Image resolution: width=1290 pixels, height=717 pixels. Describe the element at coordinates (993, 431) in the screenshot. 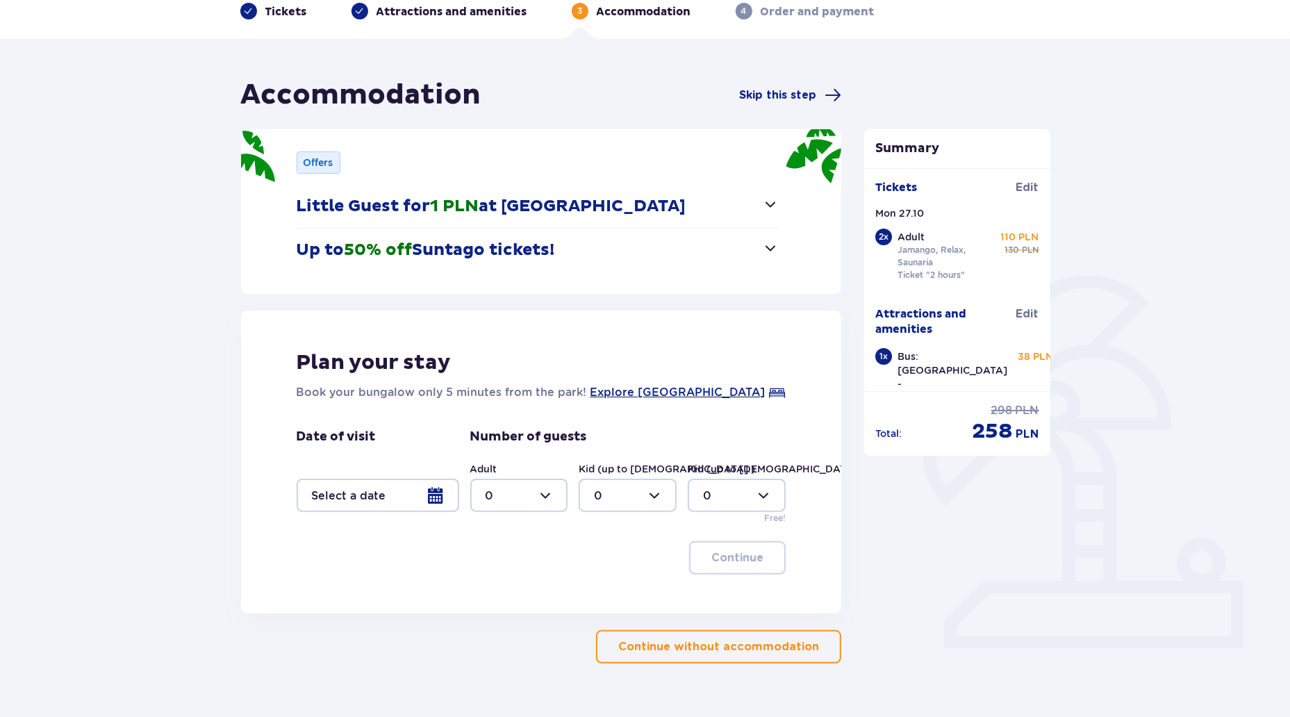

I see `span: 258` at that location.